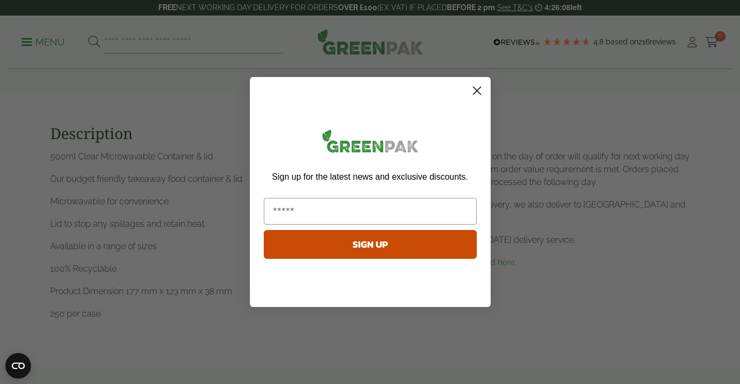 Image resolution: width=740 pixels, height=384 pixels. I want to click on button: Close dialog, so click(477, 90).